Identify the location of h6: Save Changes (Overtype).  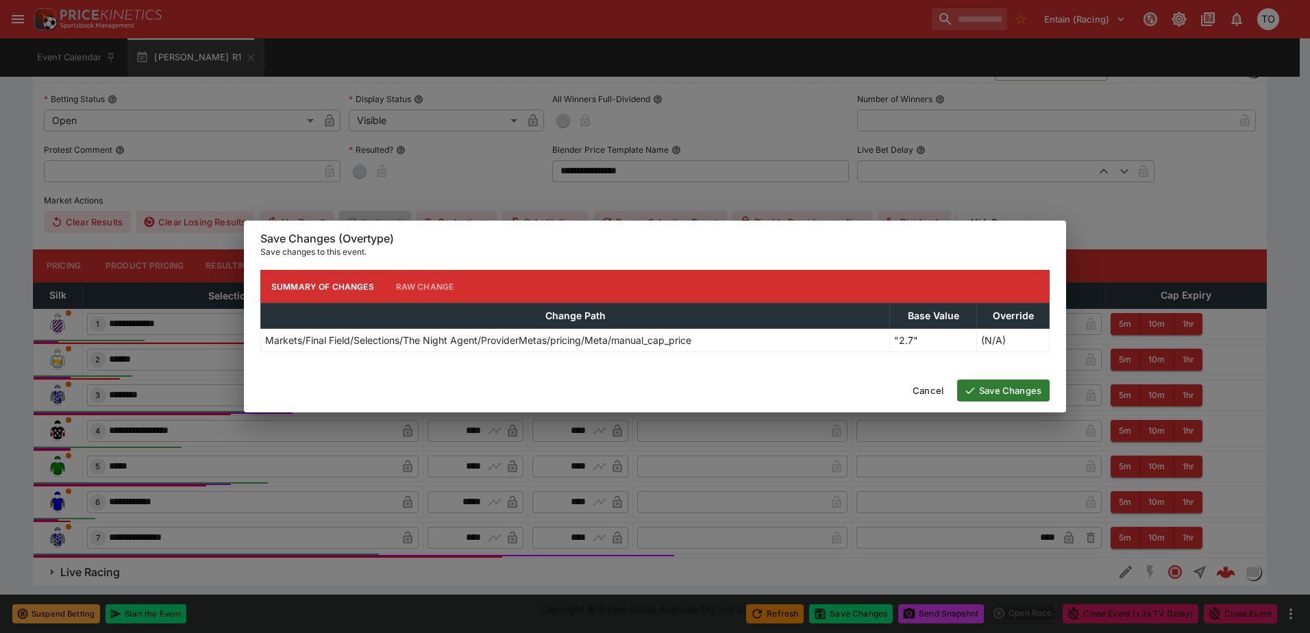
(655, 238).